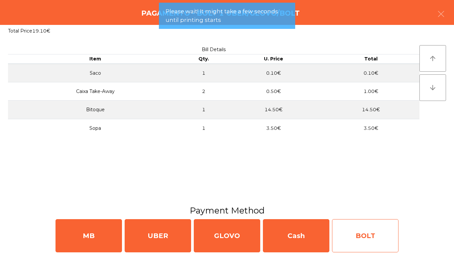 The width and height of the screenshot is (454, 255). What do you see at coordinates (204, 59) in the screenshot?
I see `th: Qty.` at bounding box center [204, 59].